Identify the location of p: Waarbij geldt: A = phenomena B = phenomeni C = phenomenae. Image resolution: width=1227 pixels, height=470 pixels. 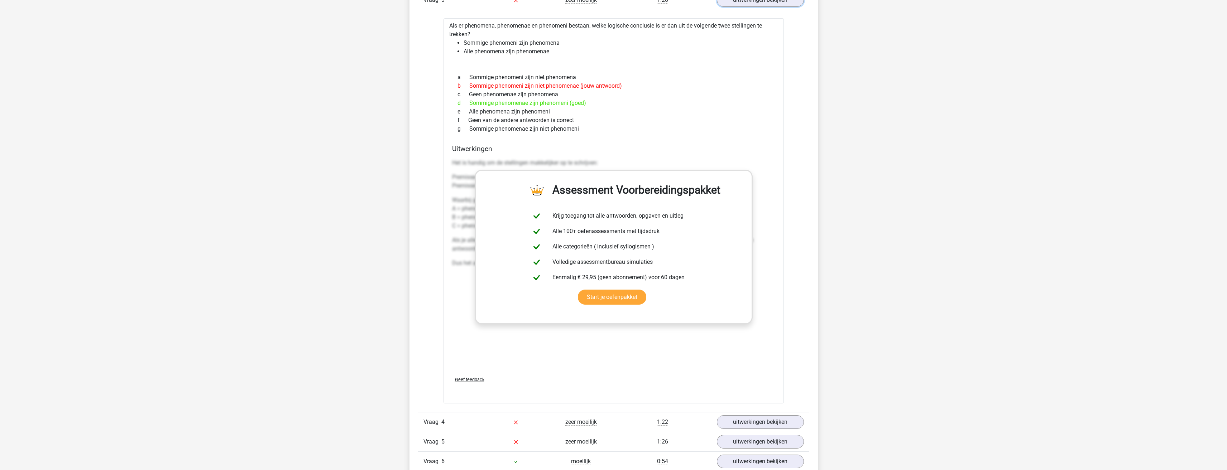
(614, 213).